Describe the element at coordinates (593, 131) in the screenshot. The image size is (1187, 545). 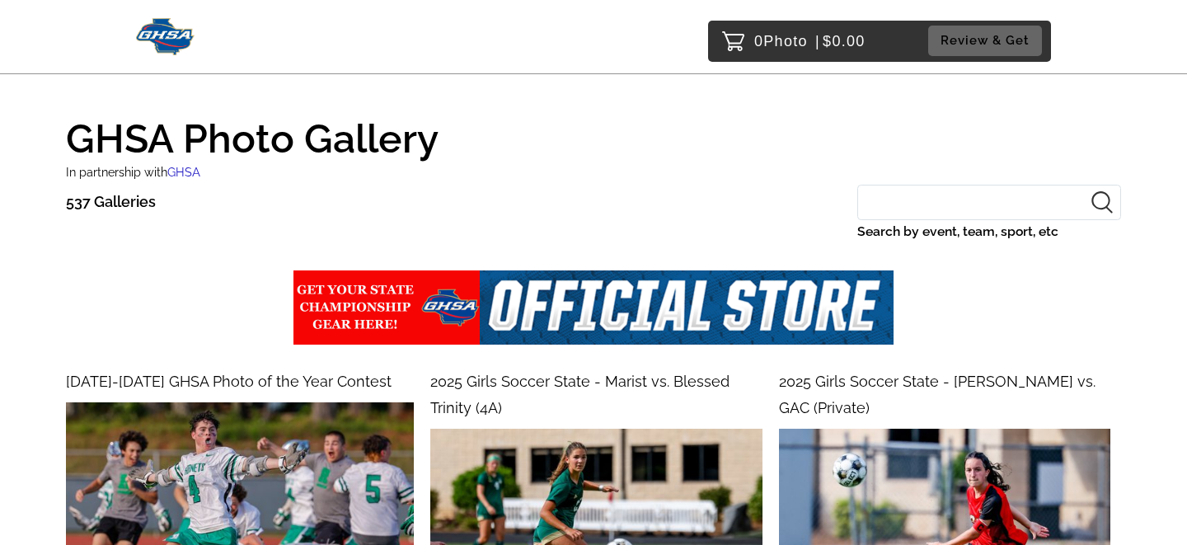
I see `h1: GHSA Photo Gallery` at that location.